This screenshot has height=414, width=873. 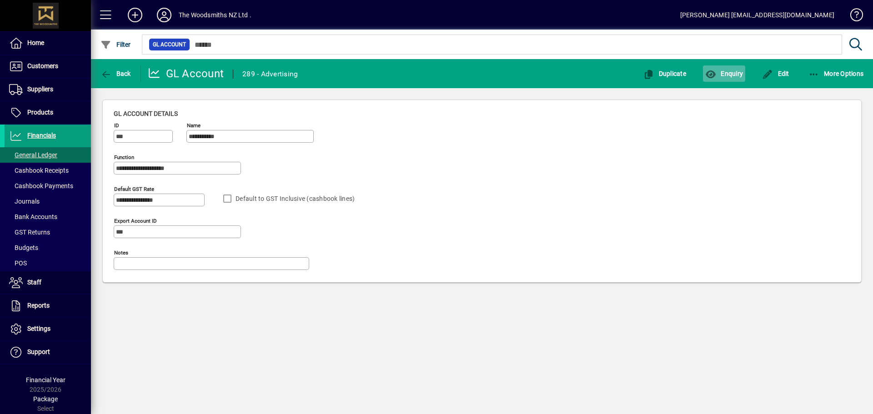 What do you see at coordinates (664, 74) in the screenshot?
I see `span: Duplicate` at bounding box center [664, 74].